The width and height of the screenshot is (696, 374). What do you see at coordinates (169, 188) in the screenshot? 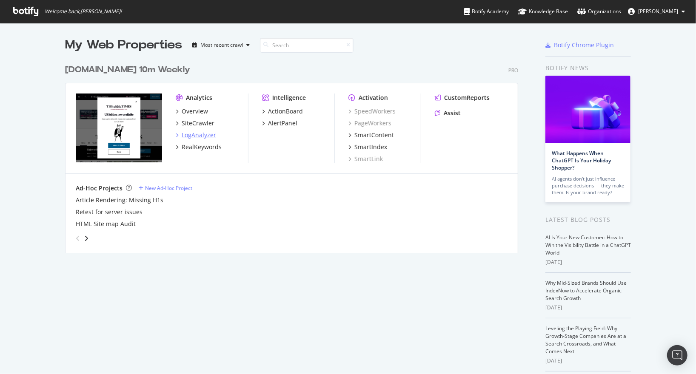
I see `div: New Ad-Hoc Project` at bounding box center [169, 188].